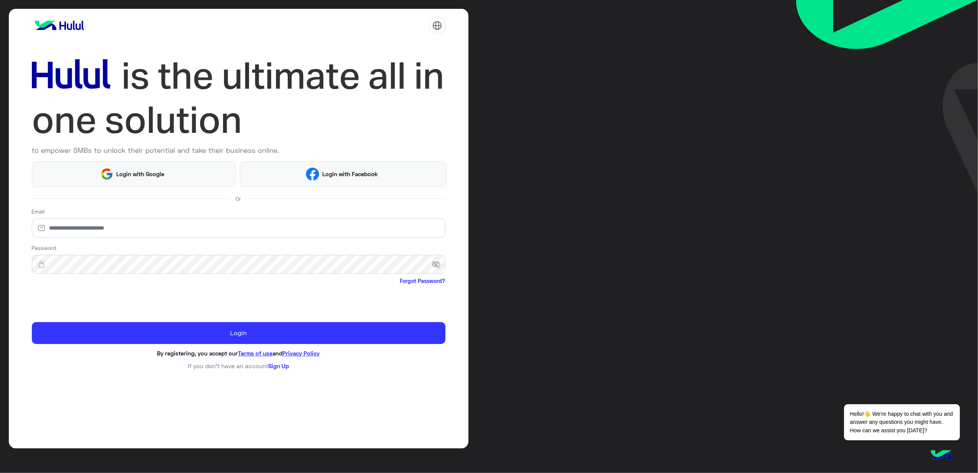 The width and height of the screenshot is (978, 473). I want to click on h6: If you don’t have an account, so click(239, 366).